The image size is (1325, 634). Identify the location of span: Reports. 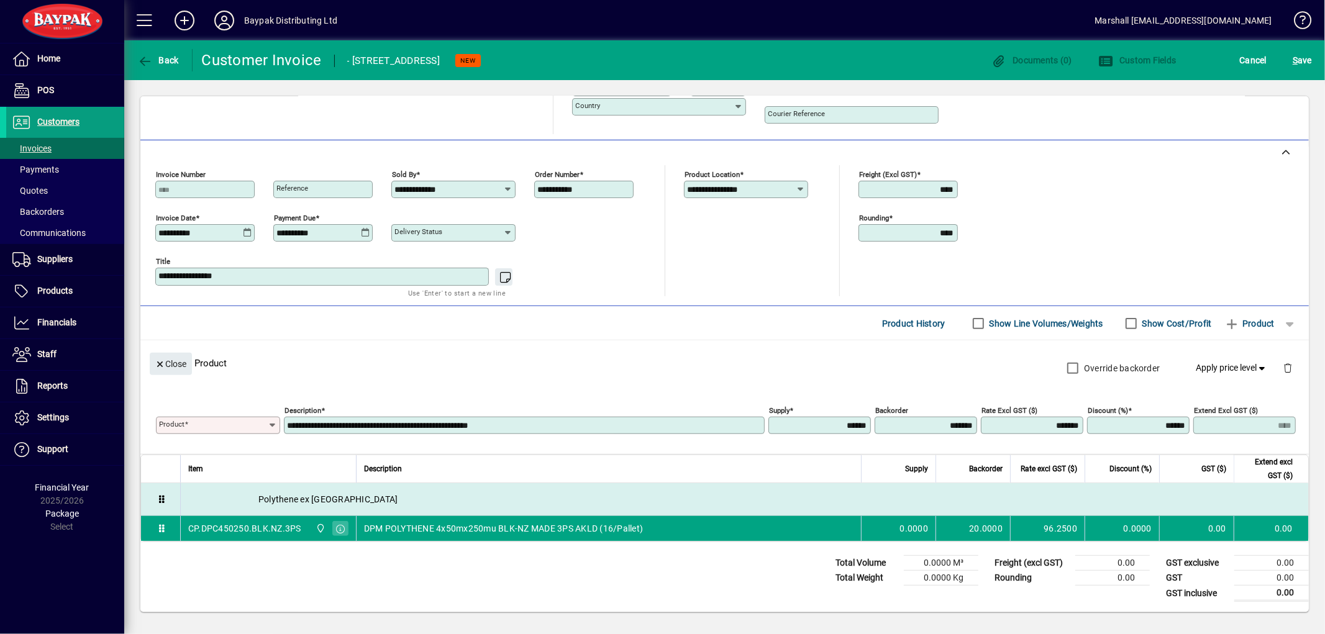
(52, 386).